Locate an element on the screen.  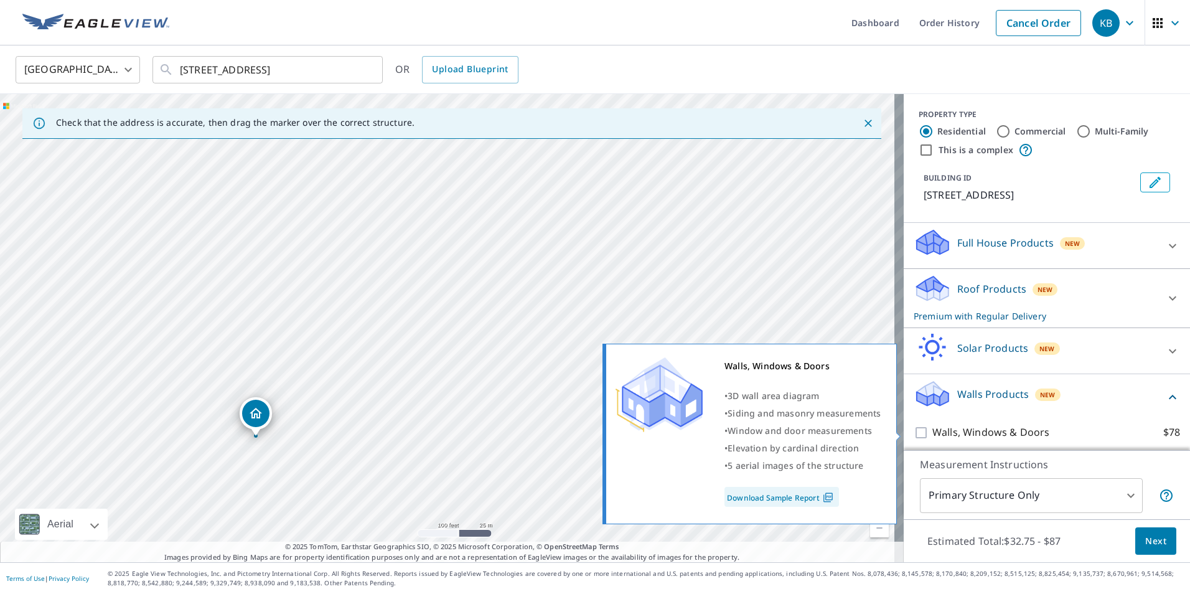
div: OR is located at coordinates (457, 70).